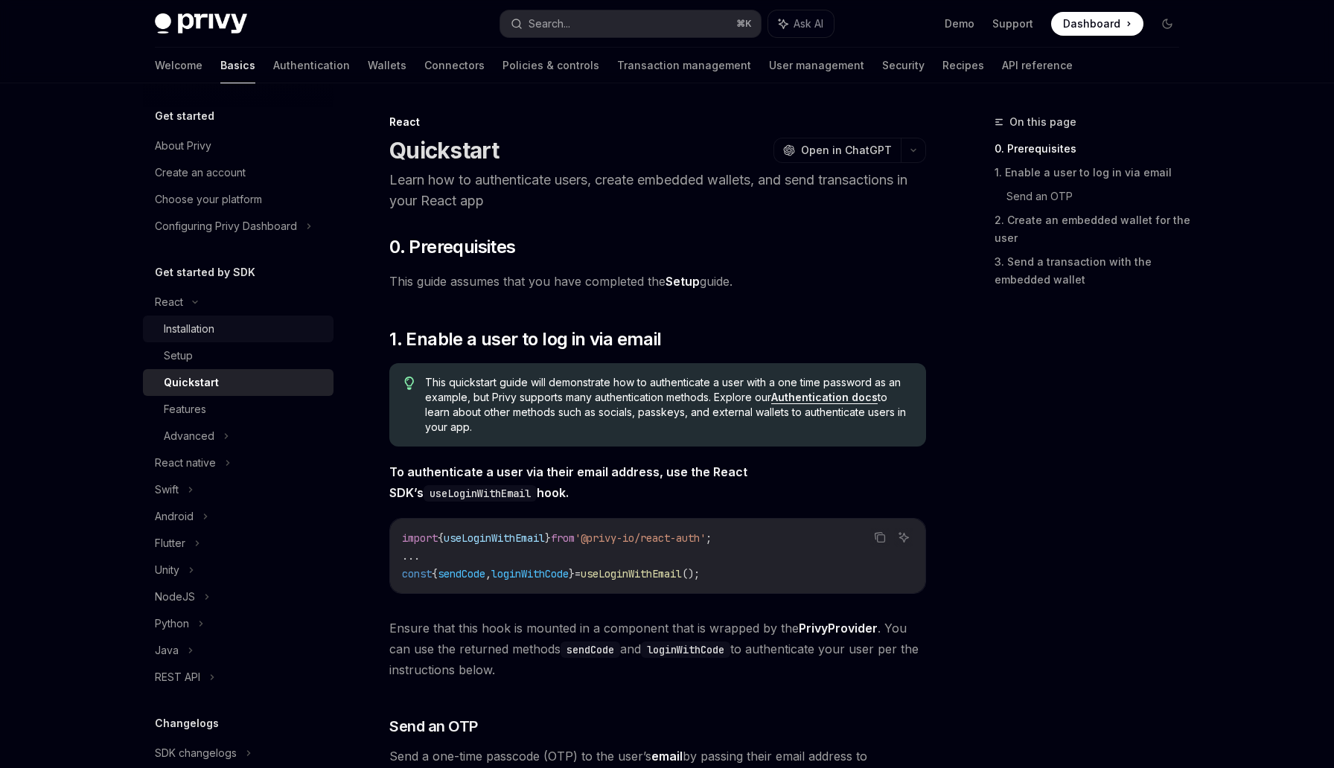  What do you see at coordinates (433, 727) in the screenshot?
I see `span: Send an OTP` at bounding box center [433, 727].